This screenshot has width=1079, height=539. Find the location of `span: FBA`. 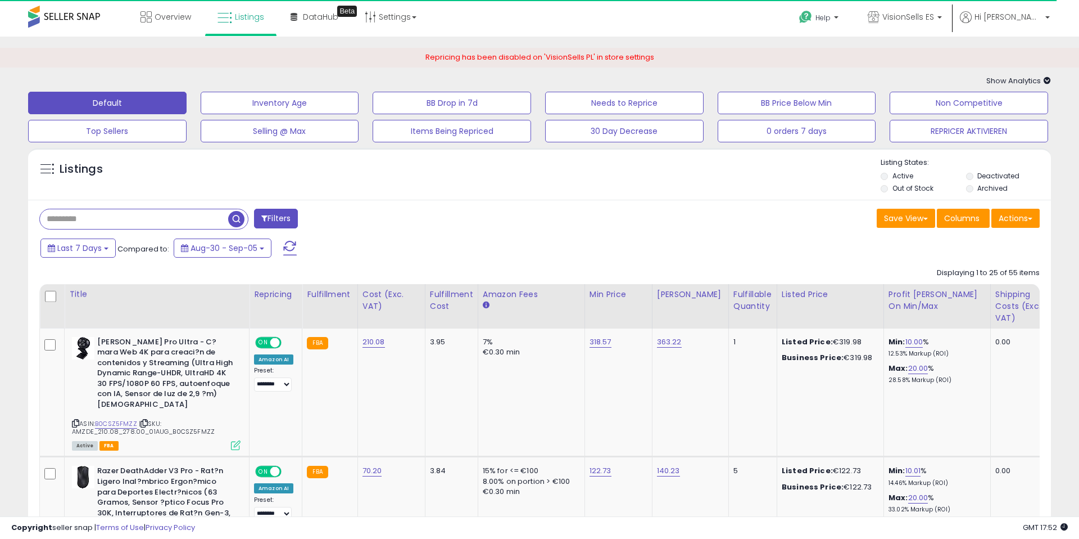

span: FBA is located at coordinates (109, 445).